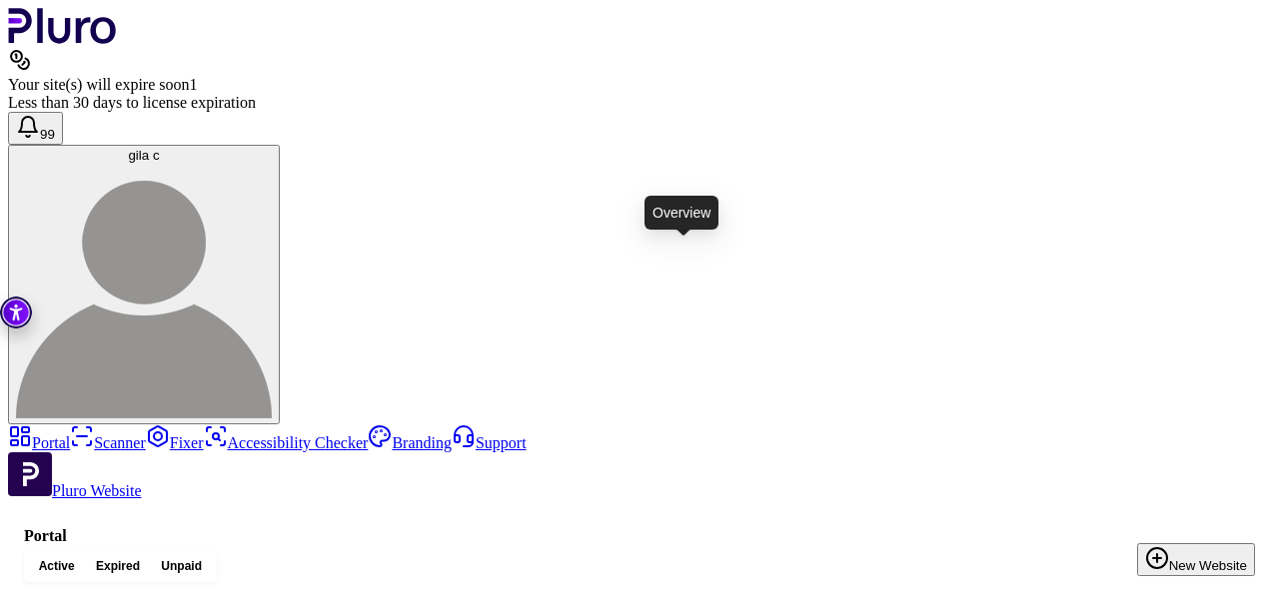 The width and height of the screenshot is (1279, 592). What do you see at coordinates (75, 491) in the screenshot?
I see `a: Open Pluro Website` at bounding box center [75, 491].